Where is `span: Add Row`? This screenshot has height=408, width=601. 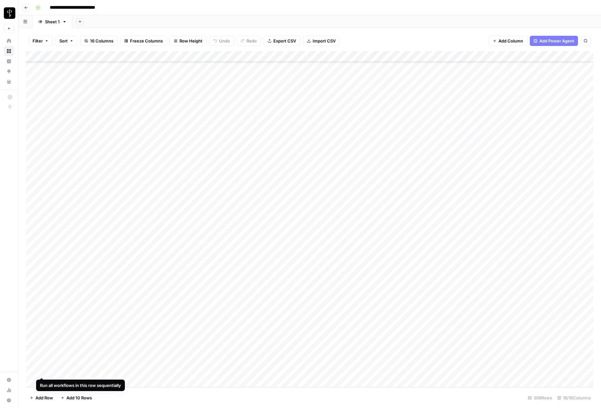
span: Add Row is located at coordinates (44, 398).